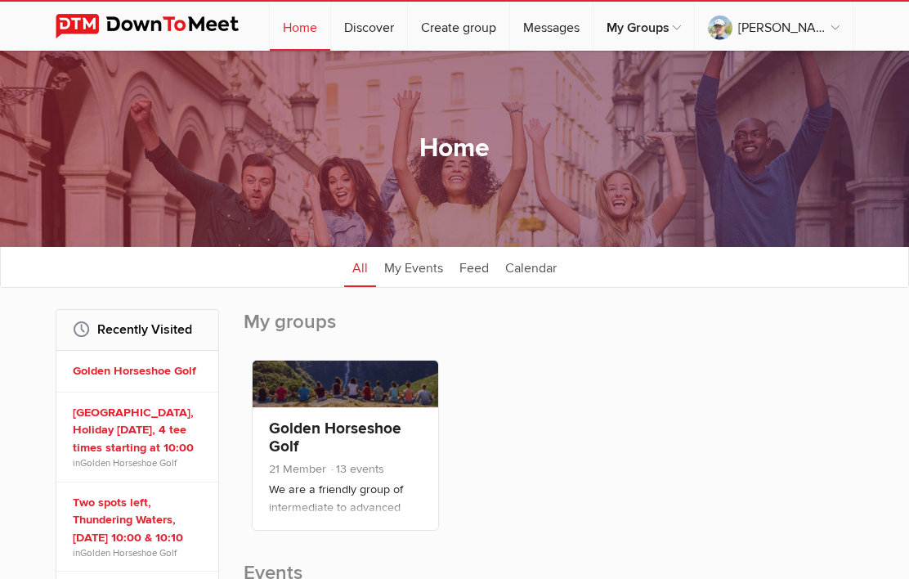 The image size is (909, 579). I want to click on a: Calendar, so click(530, 266).